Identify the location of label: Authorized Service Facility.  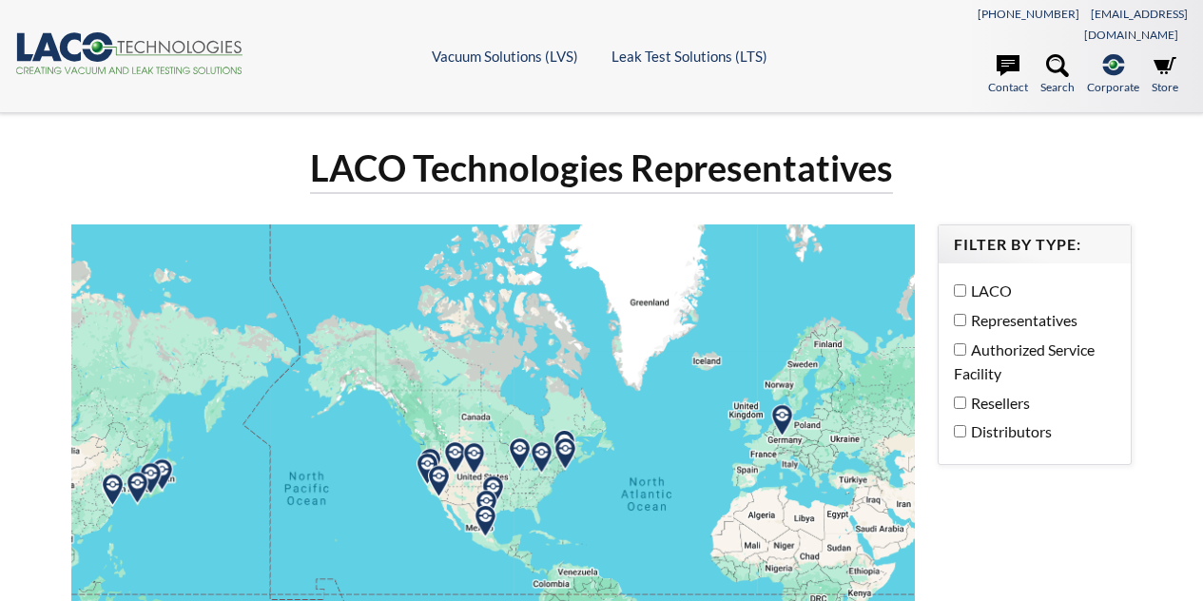
(1030, 361).